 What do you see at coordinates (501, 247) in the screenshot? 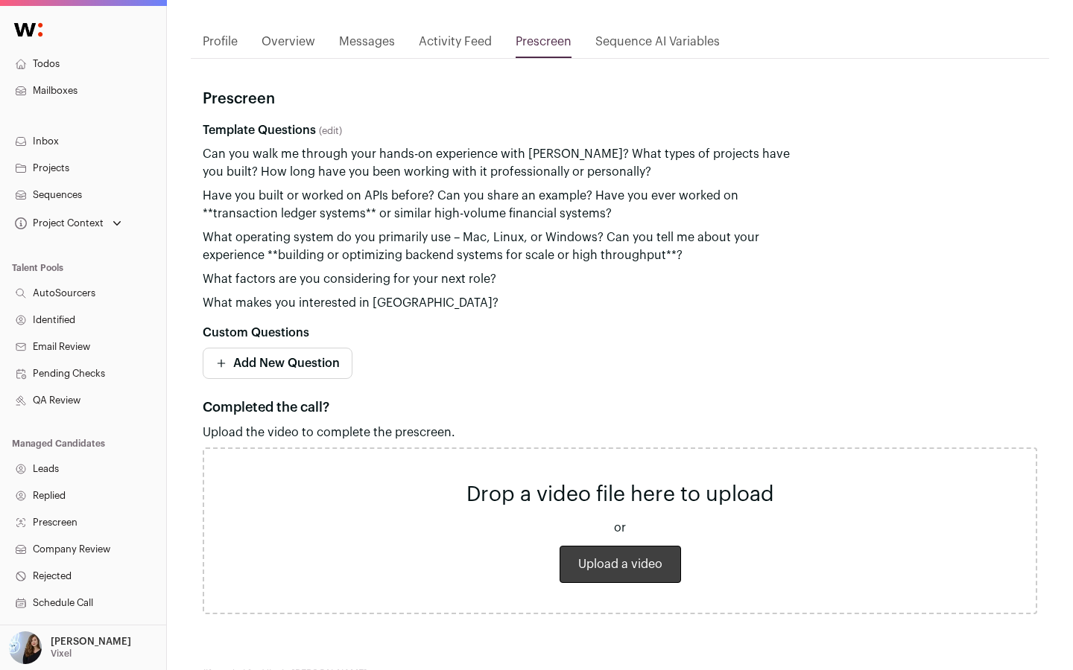
I see `div: What operating system do you primarily use – Mac, Linux, or Windows? Can you tell me about your e...` at bounding box center [501, 247].